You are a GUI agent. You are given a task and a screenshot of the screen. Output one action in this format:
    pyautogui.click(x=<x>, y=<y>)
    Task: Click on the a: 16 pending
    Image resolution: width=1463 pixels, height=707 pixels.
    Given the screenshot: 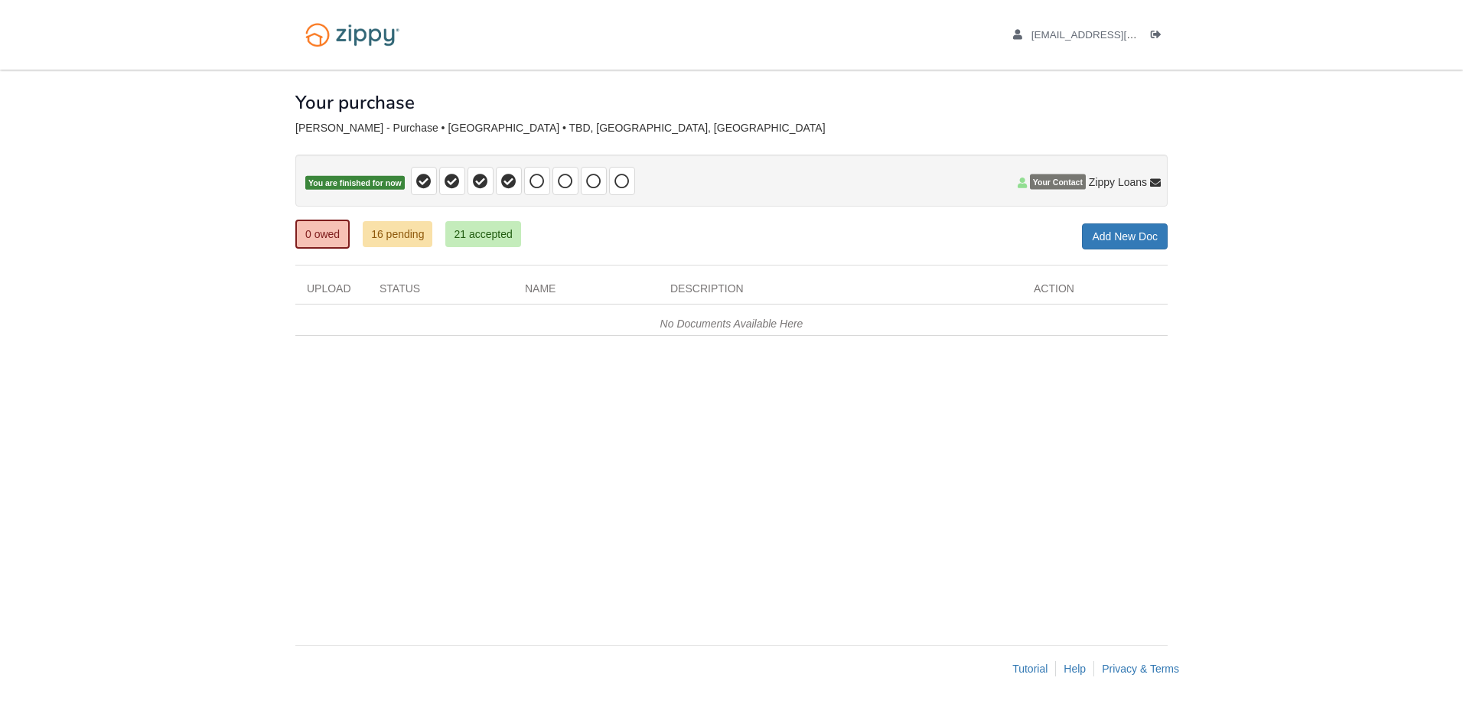 What is the action you would take?
    pyautogui.click(x=397, y=234)
    